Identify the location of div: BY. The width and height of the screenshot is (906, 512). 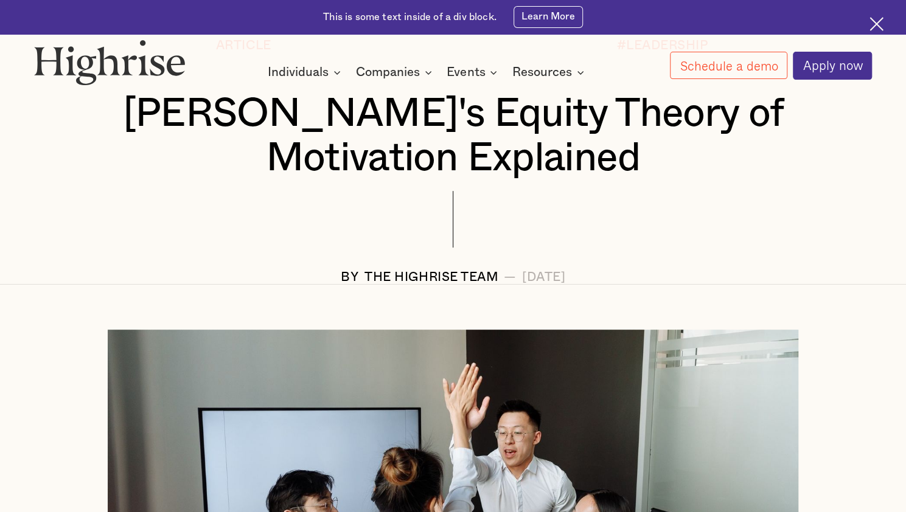
(350, 277).